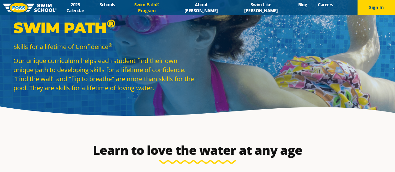 The image size is (395, 172). I want to click on a: Schools, so click(107, 4).